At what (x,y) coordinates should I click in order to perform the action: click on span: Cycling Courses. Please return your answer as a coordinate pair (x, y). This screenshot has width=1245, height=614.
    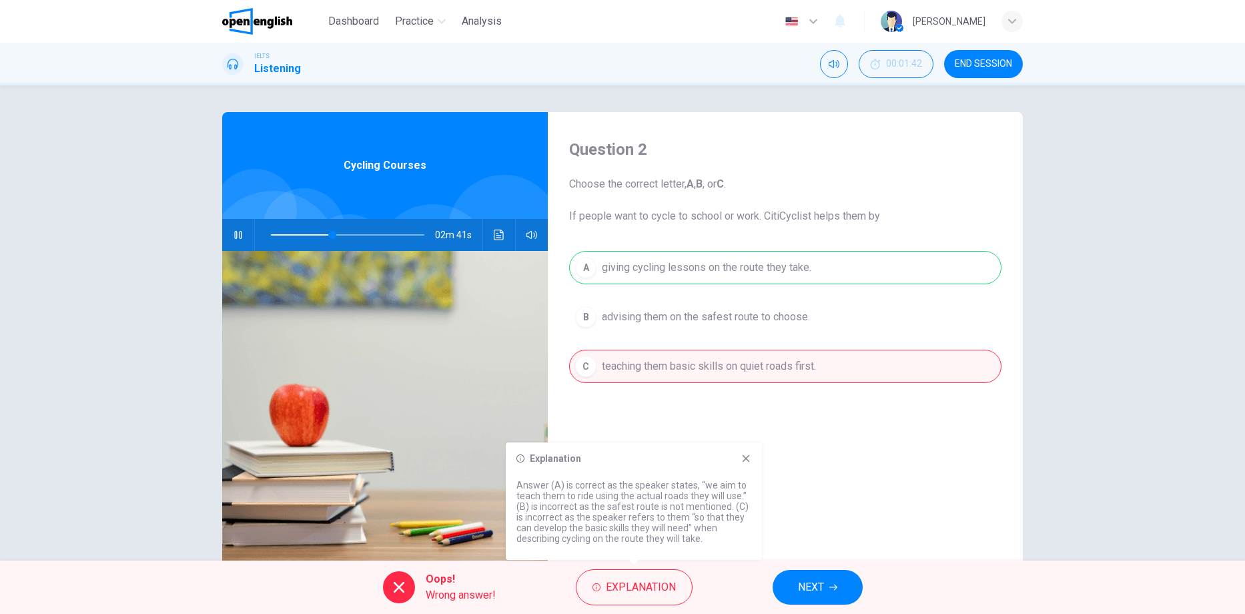
    Looking at the image, I should click on (385, 165).